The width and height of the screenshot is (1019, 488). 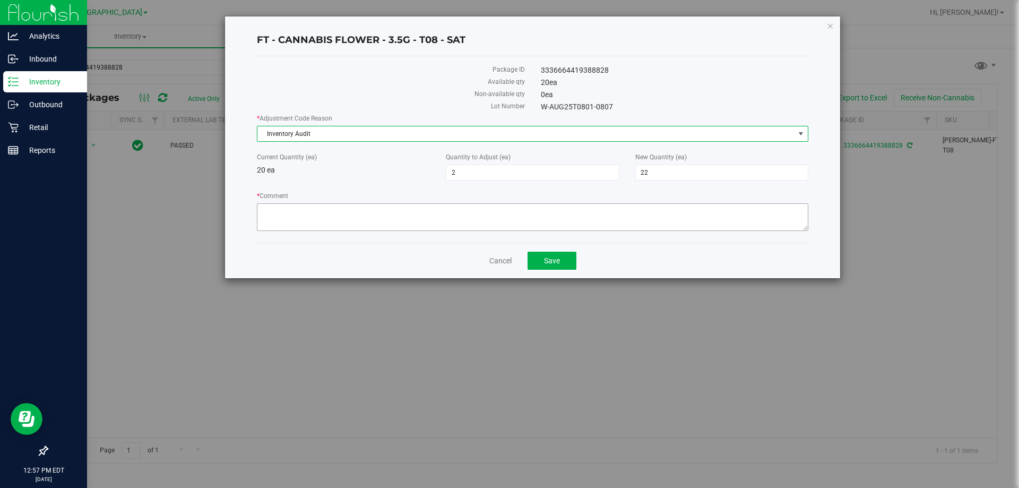 I want to click on div: 3336664419388828, so click(x=674, y=70).